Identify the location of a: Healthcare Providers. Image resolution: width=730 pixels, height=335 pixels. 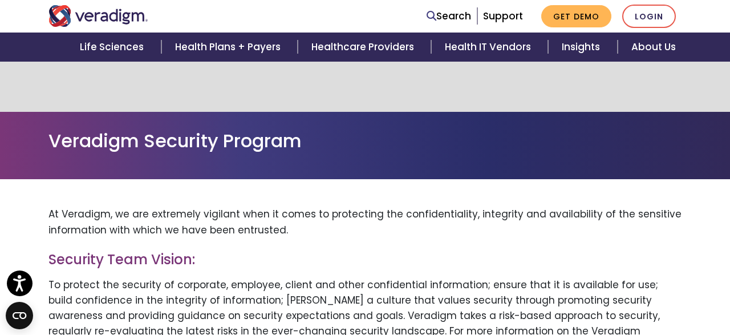
(364, 47).